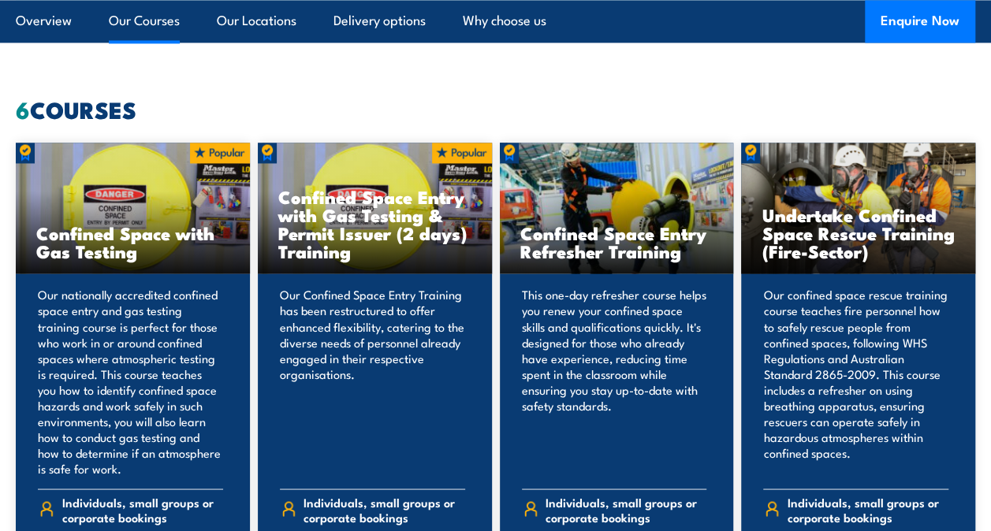 The width and height of the screenshot is (991, 531). What do you see at coordinates (858, 233) in the screenshot?
I see `h3: Undertake Confined Space Rescue Training (Fire-Sector)` at bounding box center [858, 233].